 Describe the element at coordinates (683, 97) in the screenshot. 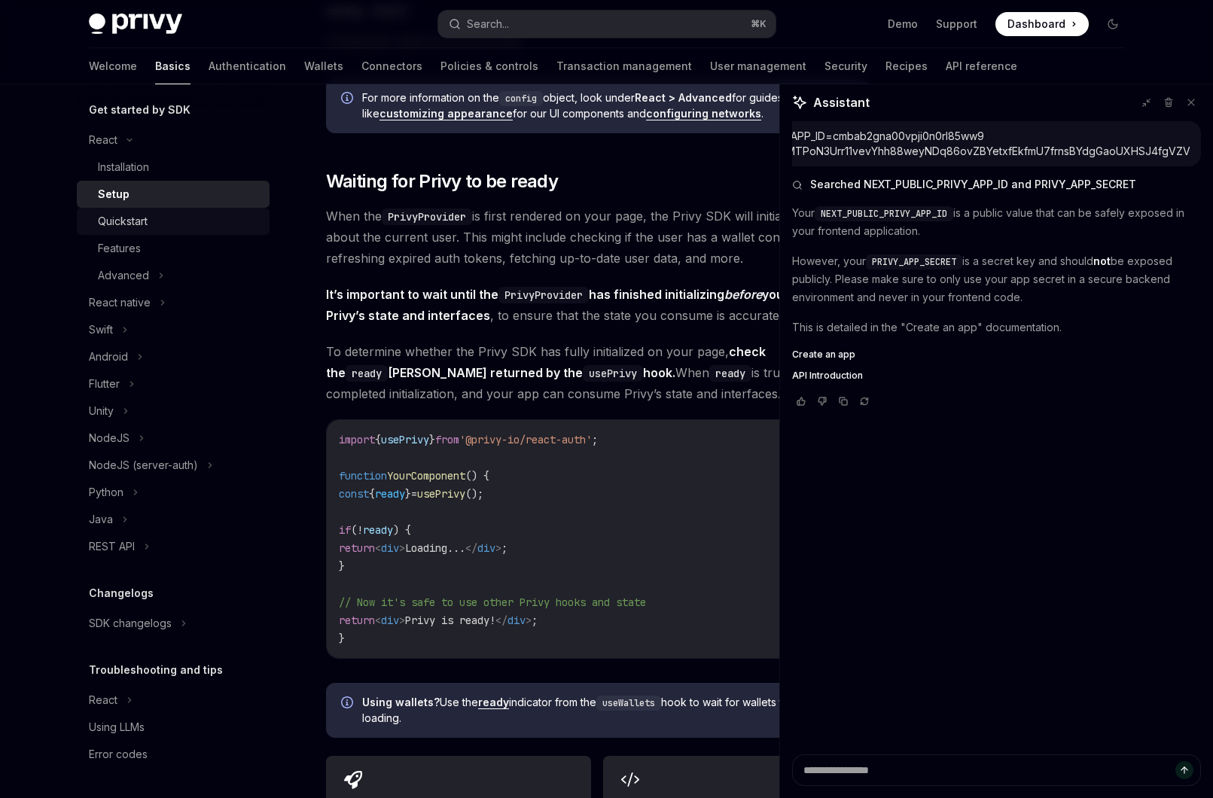

I see `strong: React > Advanced` at that location.